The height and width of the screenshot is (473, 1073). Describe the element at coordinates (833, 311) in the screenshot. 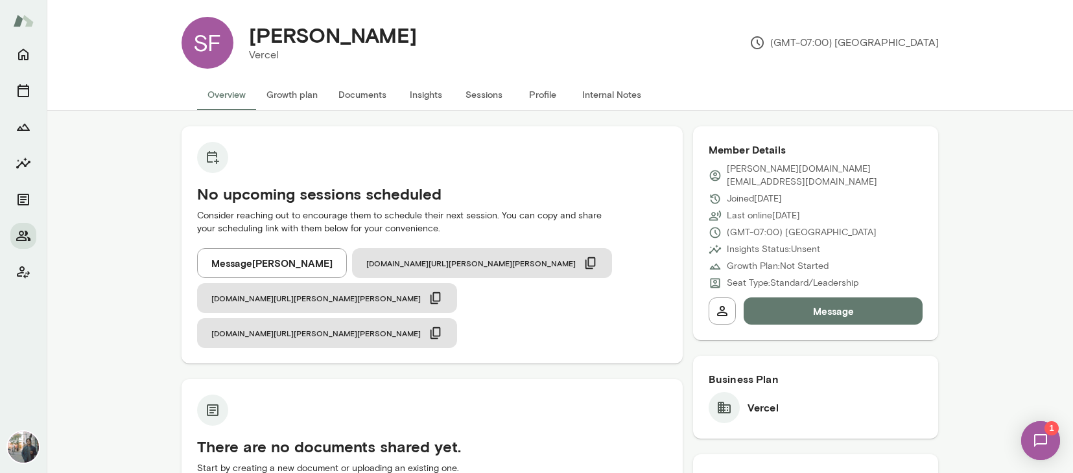

I see `button: Message` at that location.